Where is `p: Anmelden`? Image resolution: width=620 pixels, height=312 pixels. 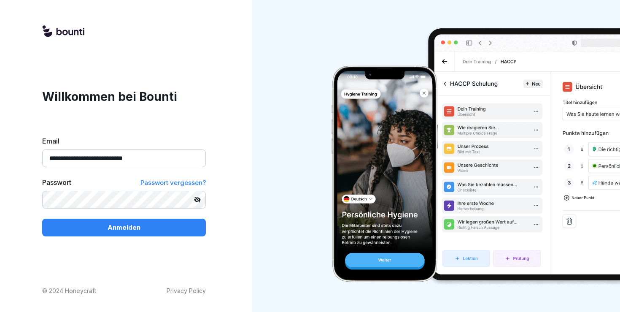
p: Anmelden is located at coordinates (124, 227).